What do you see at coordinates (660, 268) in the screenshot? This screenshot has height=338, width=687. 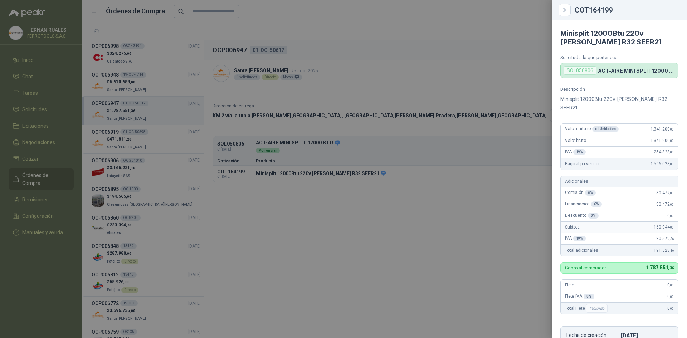 I see `span: 1.787.551` at bounding box center [660, 268].